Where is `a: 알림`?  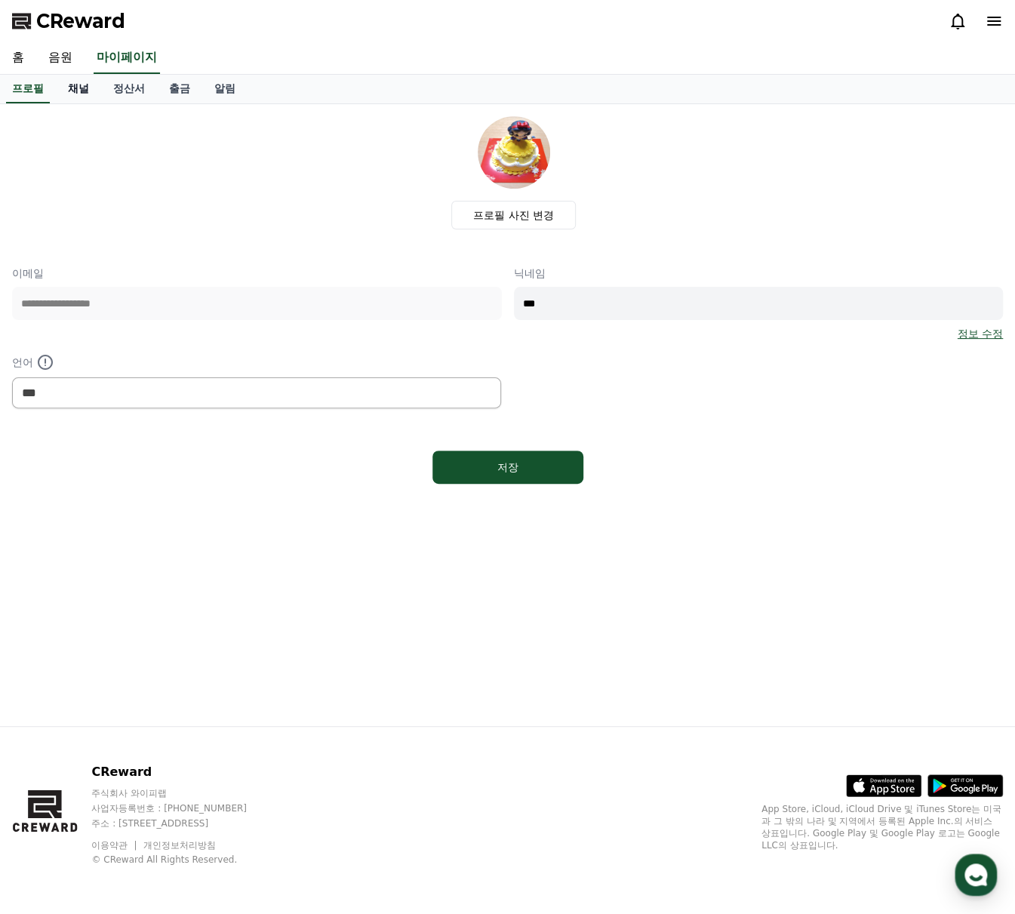
a: 알림 is located at coordinates (225, 89).